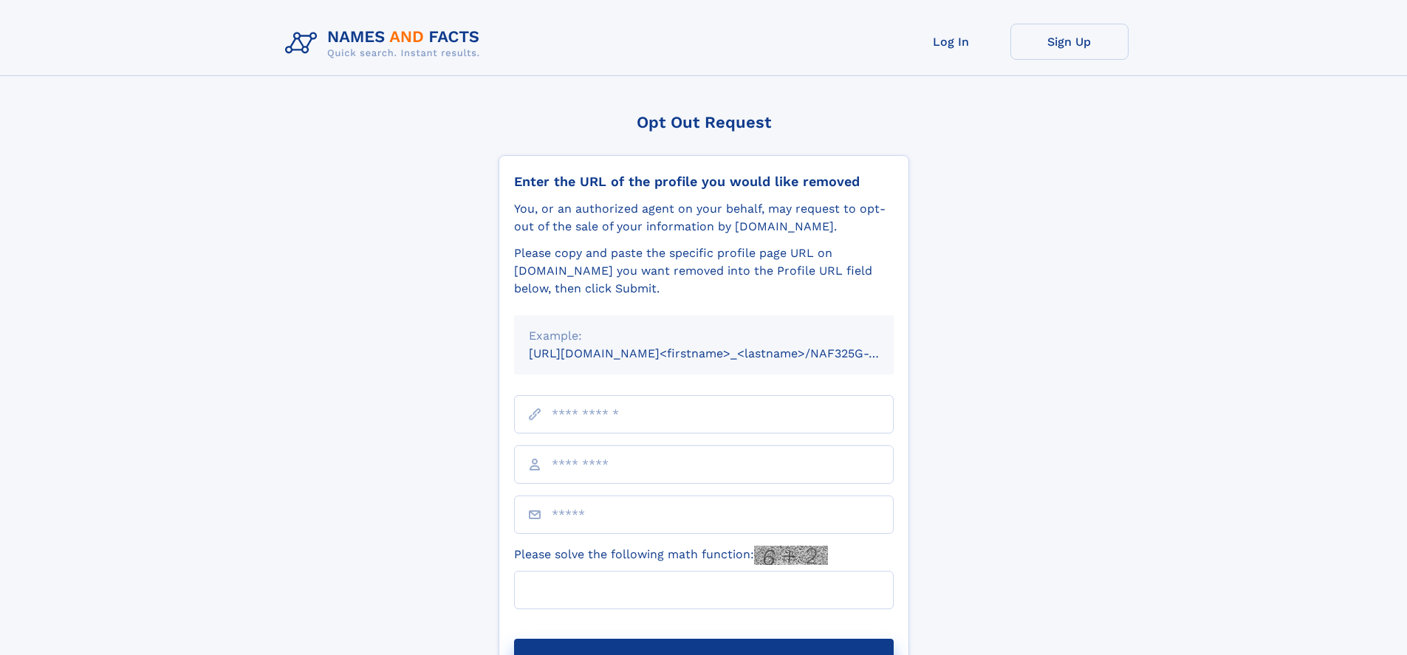 This screenshot has width=1407, height=655. I want to click on div: You, or an authorized agent on your behalf, may request to opt-out of the sale of your informatio..., so click(704, 218).